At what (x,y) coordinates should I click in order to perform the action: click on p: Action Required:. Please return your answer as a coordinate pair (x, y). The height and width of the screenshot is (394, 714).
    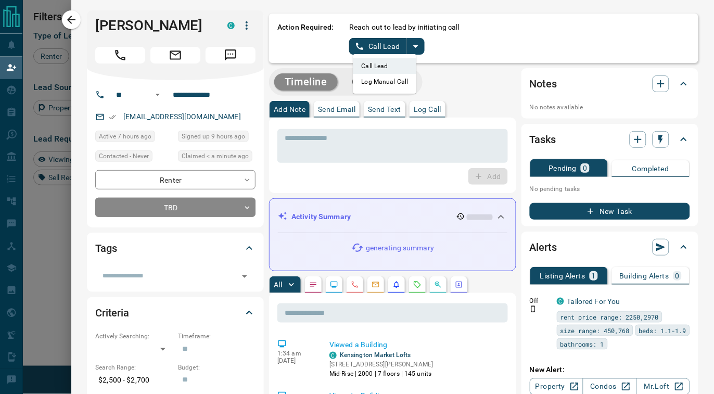
    Looking at the image, I should click on (305, 38).